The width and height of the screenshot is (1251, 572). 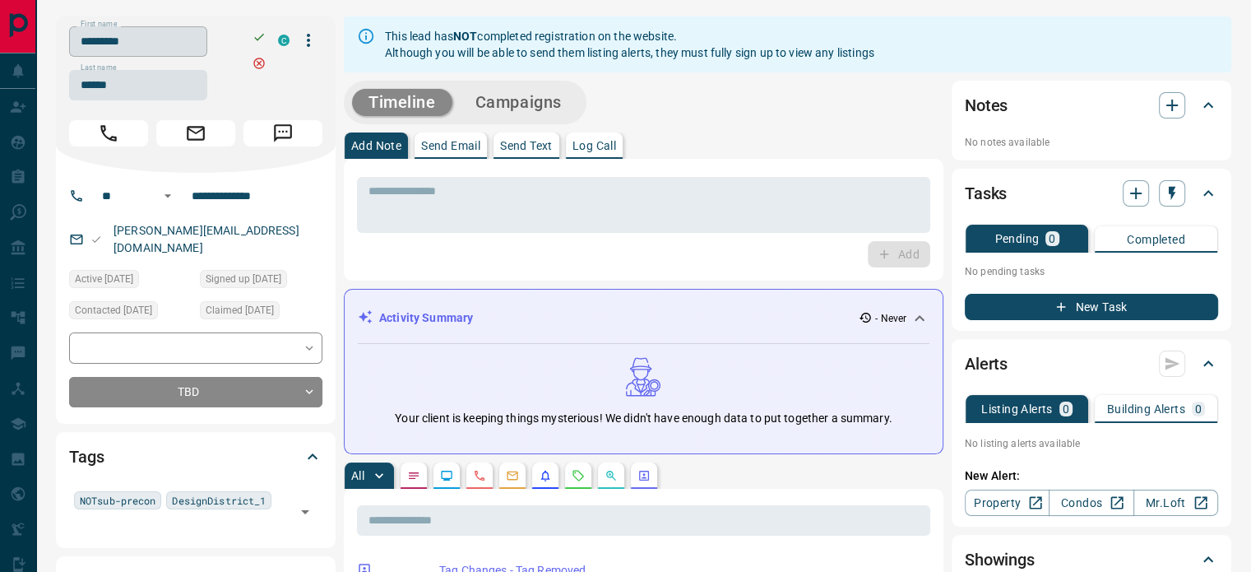 I want to click on div: Notes, so click(x=1092, y=105).